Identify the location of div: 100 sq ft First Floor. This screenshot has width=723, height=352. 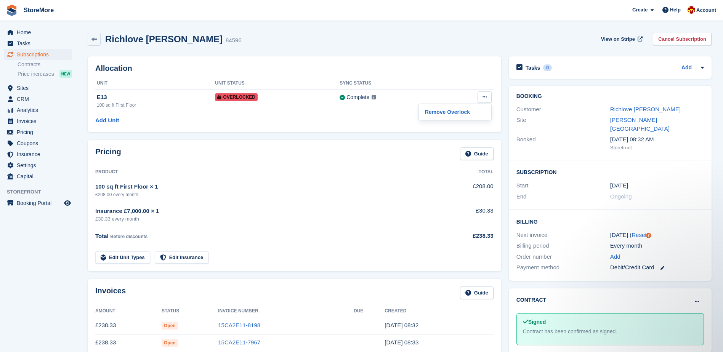
(156, 105).